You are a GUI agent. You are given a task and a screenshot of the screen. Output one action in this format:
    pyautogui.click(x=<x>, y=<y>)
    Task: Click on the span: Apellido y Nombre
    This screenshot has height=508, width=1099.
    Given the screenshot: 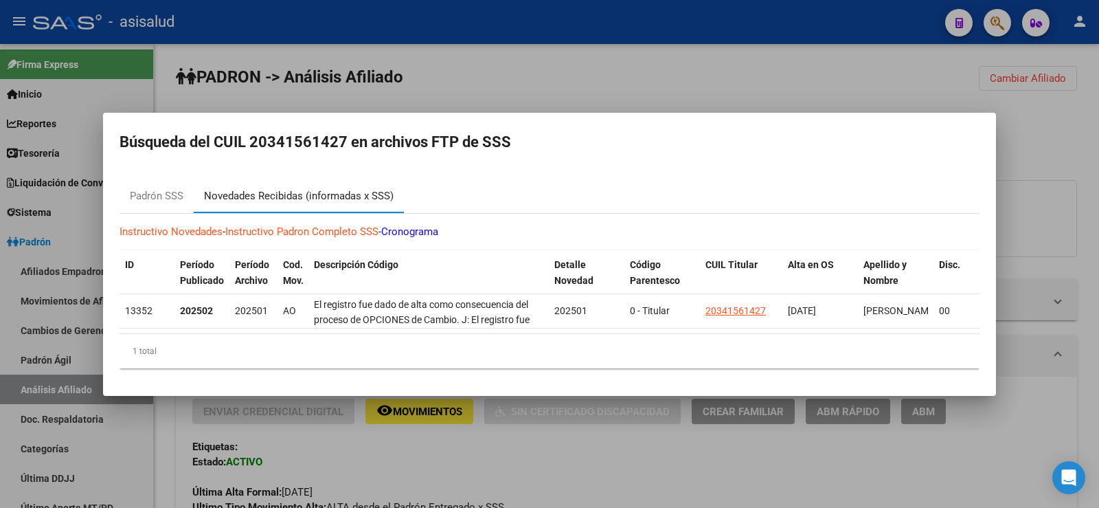 What is the action you would take?
    pyautogui.click(x=885, y=272)
    